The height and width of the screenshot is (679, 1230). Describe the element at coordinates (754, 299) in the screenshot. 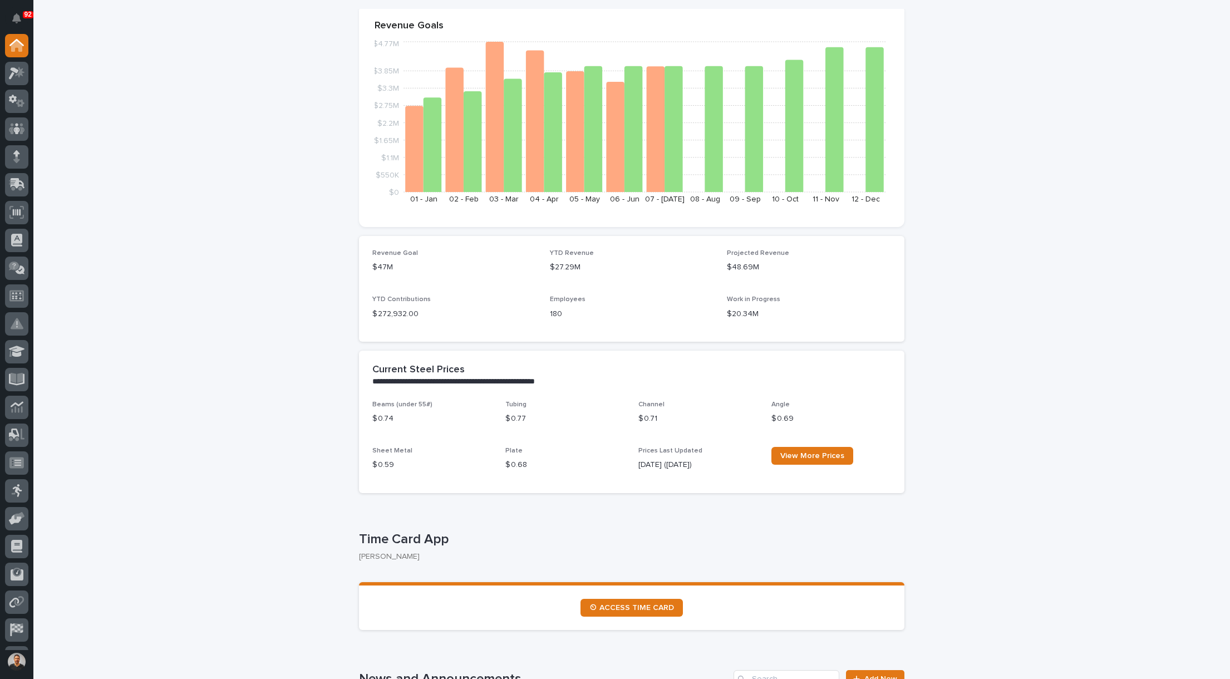

I see `span: Work in Progress` at that location.